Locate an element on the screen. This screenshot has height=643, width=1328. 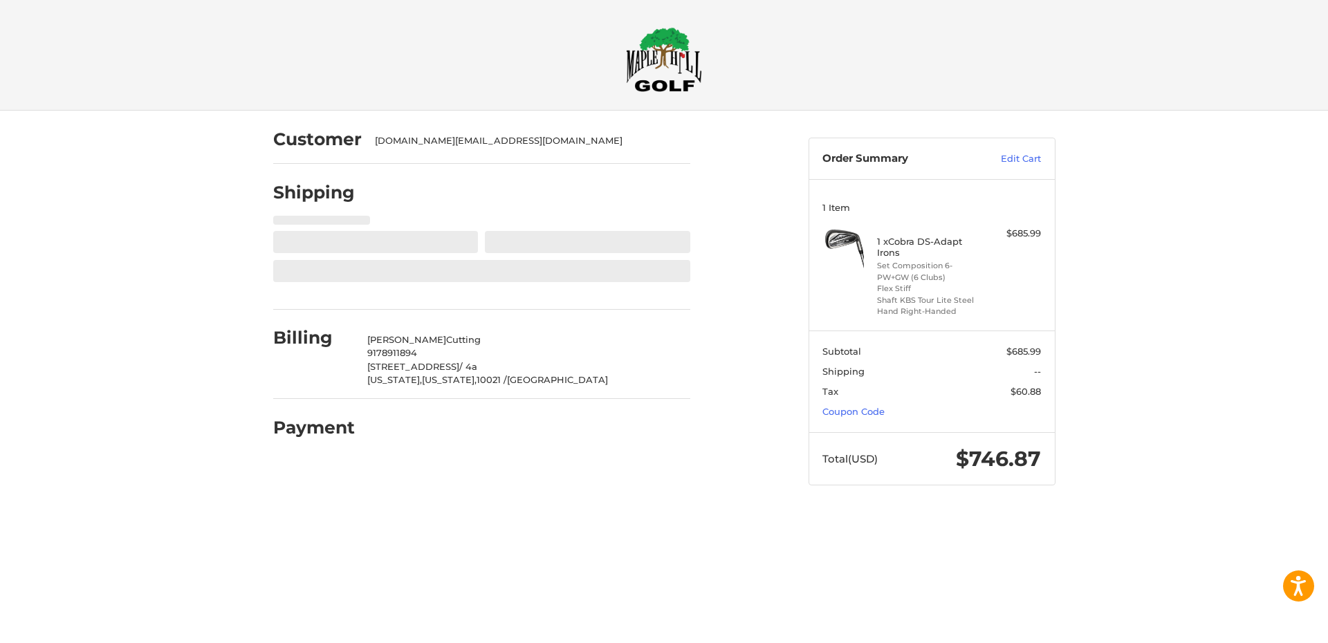
h2: Billing is located at coordinates (313, 337).